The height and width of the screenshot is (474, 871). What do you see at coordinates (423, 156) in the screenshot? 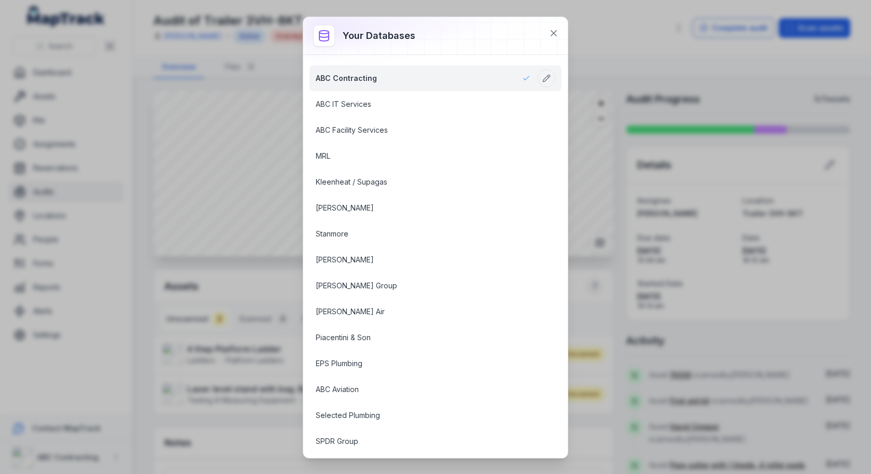
I see `a: MRL` at bounding box center [423, 156].